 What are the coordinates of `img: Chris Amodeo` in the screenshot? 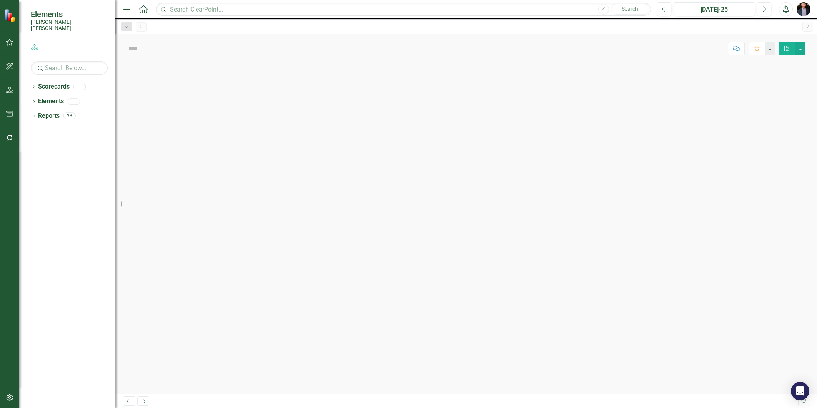 It's located at (804, 9).